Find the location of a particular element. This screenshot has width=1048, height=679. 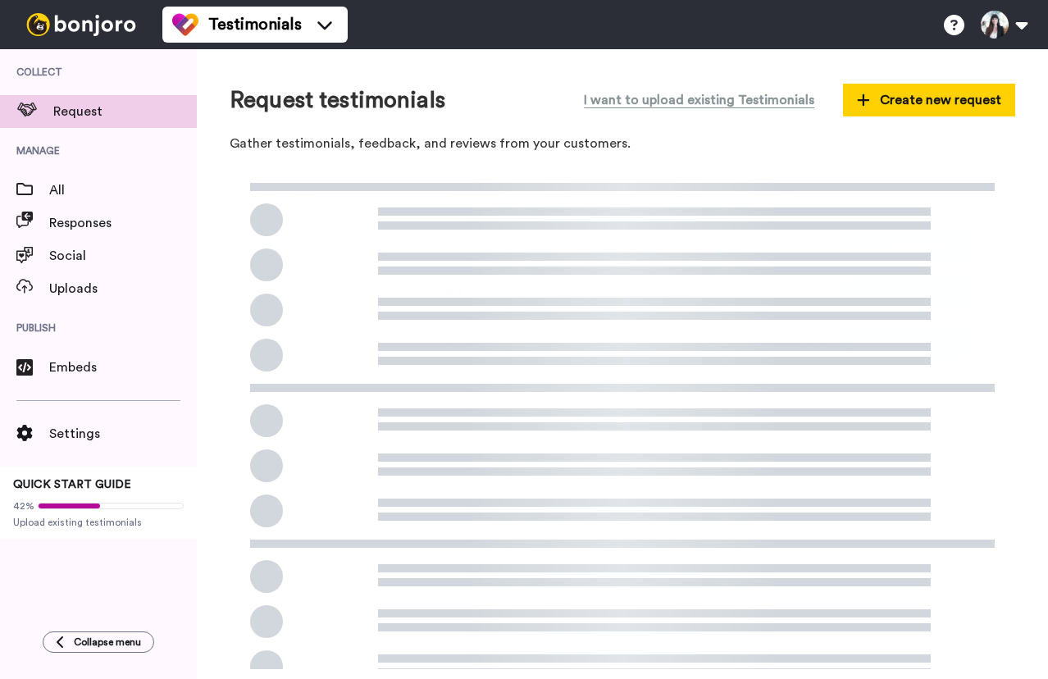

span: All is located at coordinates (123, 190).